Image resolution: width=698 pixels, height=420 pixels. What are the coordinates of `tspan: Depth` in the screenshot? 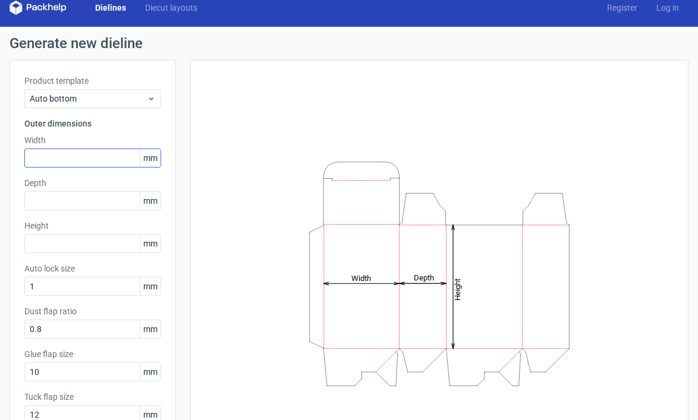 It's located at (424, 278).